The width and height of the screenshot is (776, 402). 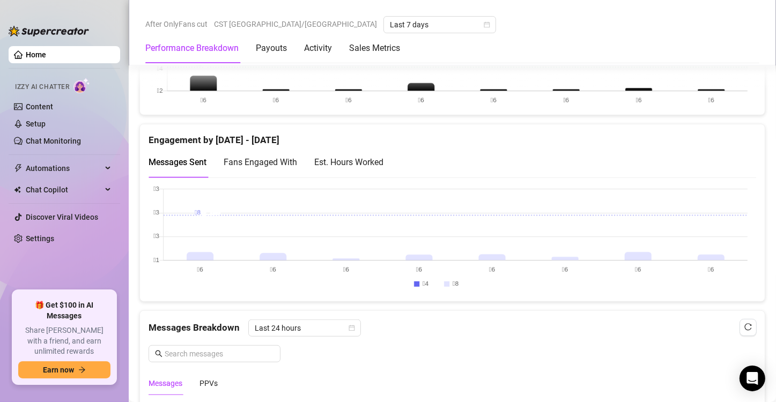 I want to click on span: Chat Copilot, so click(x=64, y=190).